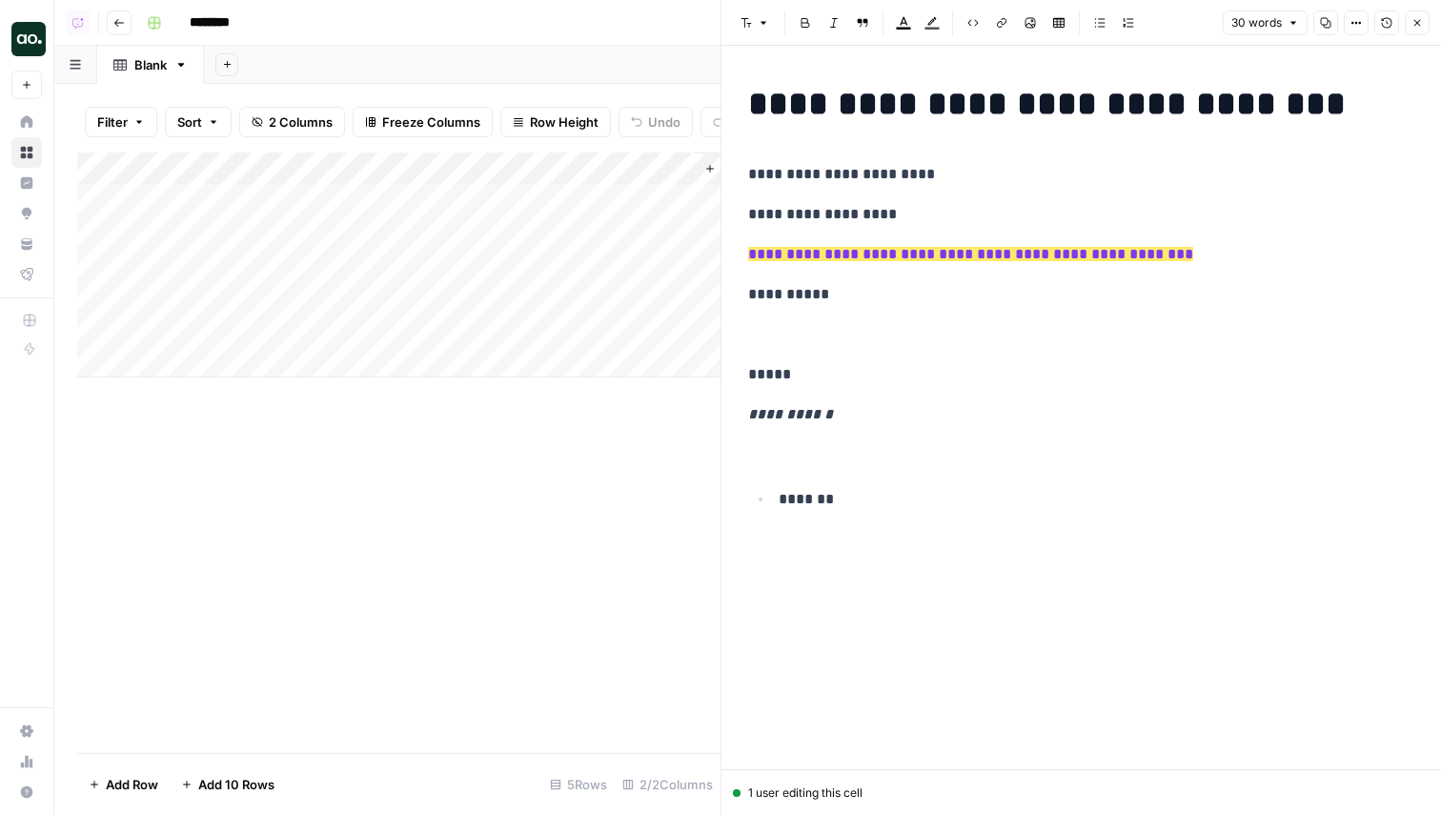  I want to click on a: Flightpath, so click(27, 275).